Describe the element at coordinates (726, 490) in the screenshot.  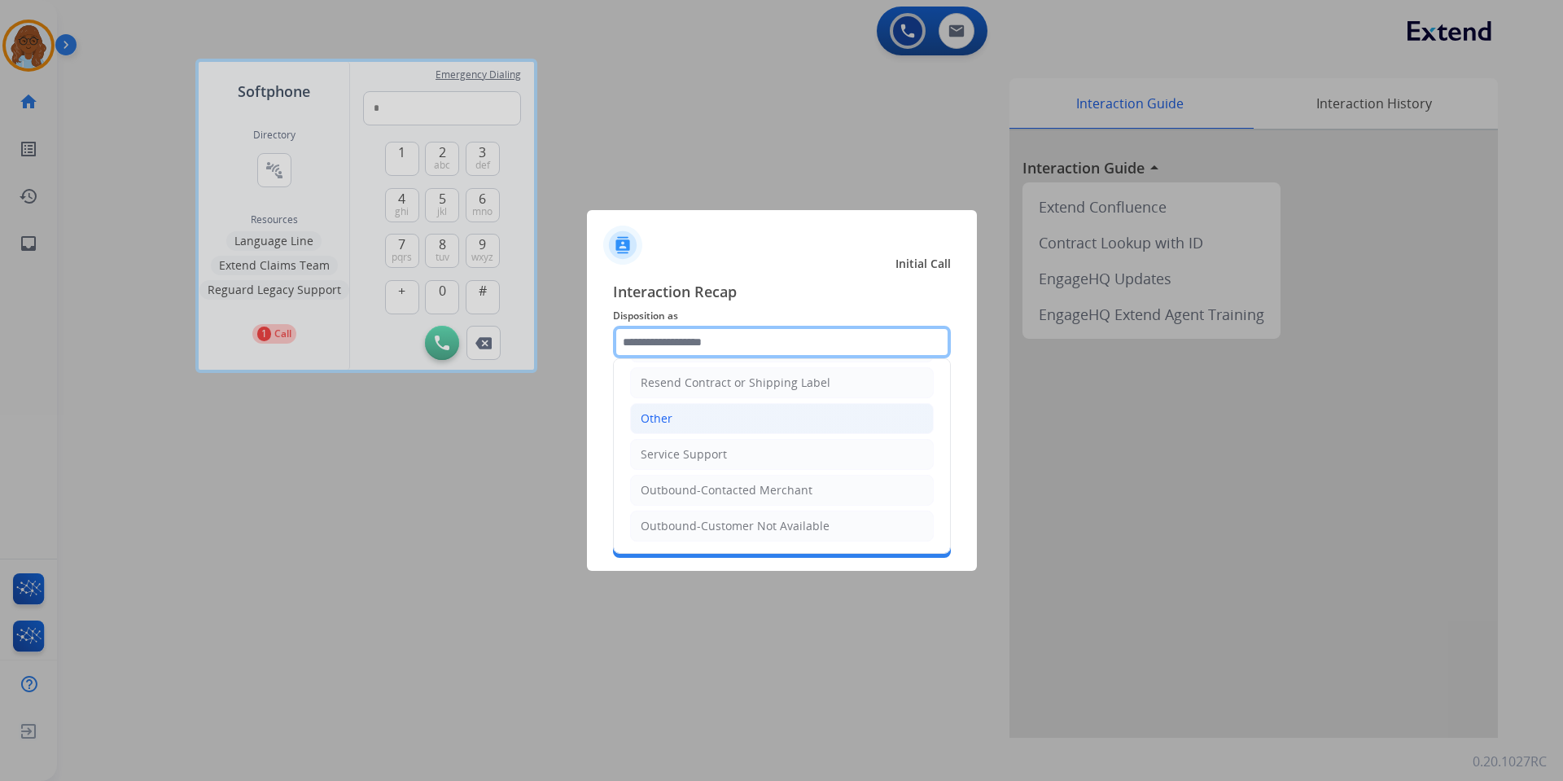
I see `div: Outbound-Contacted Merchant` at that location.